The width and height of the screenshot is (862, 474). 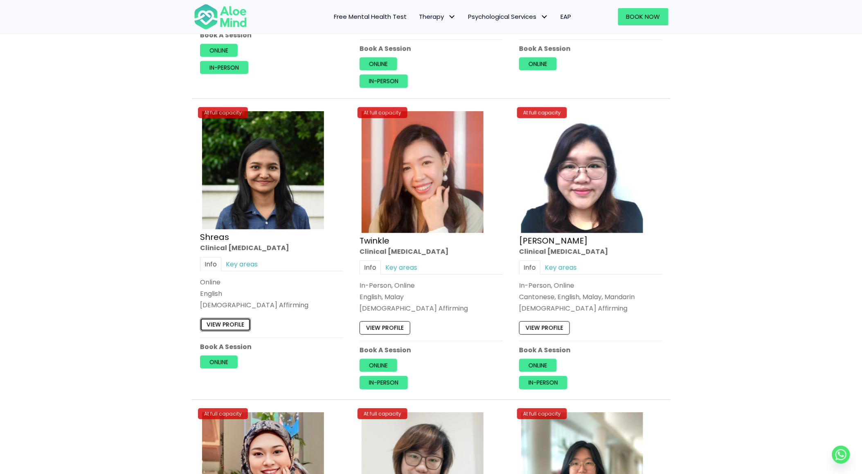 What do you see at coordinates (263, 170) in the screenshot?
I see `img: Shreas clinical psychologist` at bounding box center [263, 170].